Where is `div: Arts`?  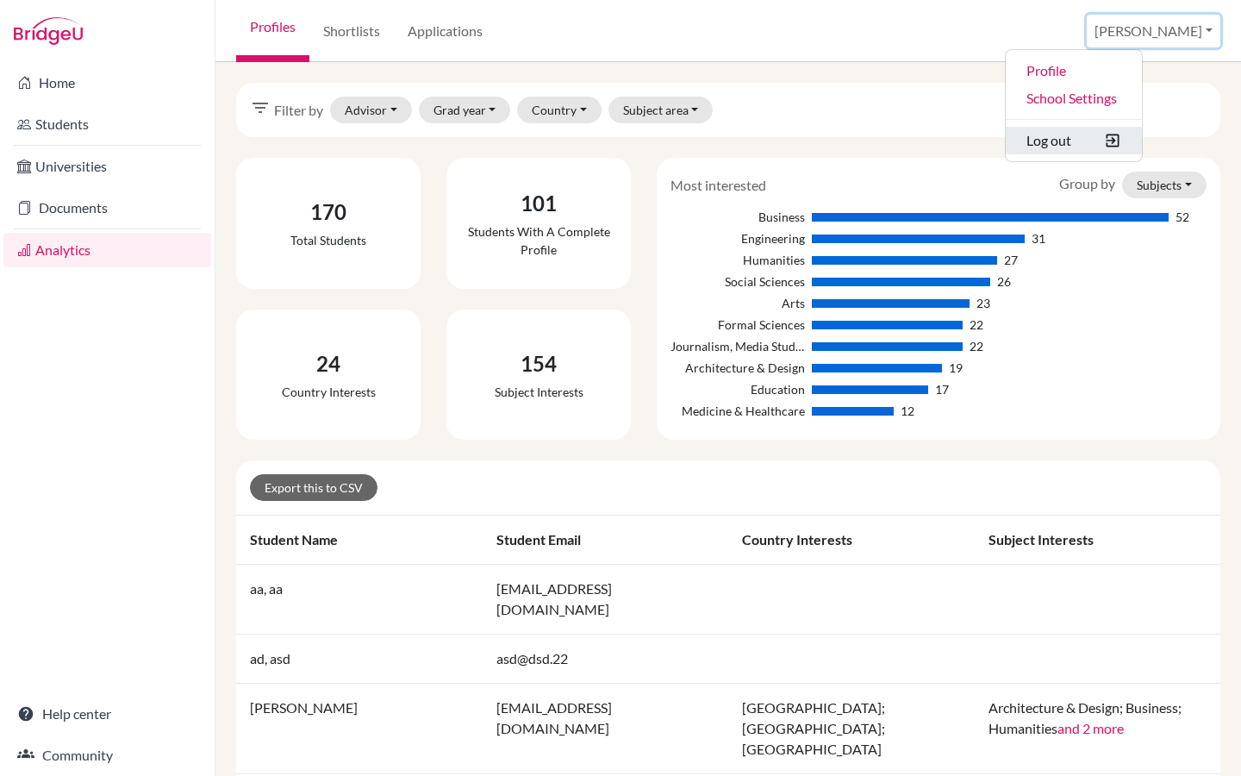
div: Arts is located at coordinates (737, 303).